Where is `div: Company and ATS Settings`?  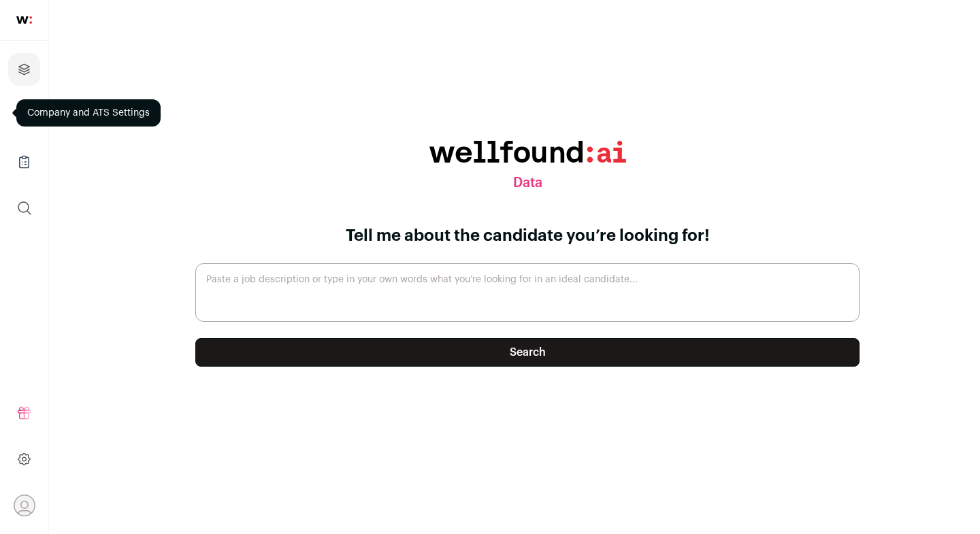
div: Company and ATS Settings is located at coordinates (88, 113).